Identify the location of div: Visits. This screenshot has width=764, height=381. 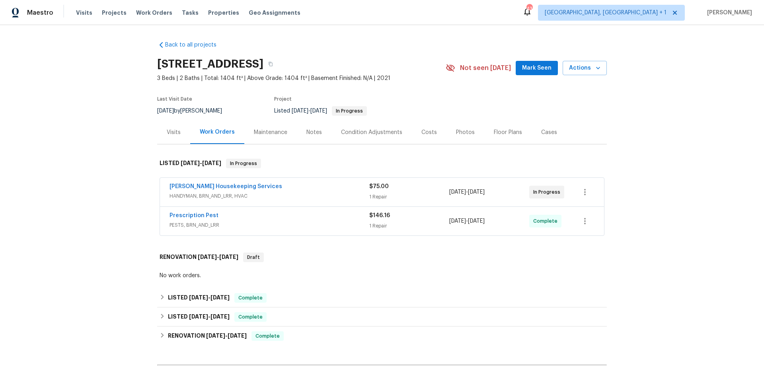
(173, 132).